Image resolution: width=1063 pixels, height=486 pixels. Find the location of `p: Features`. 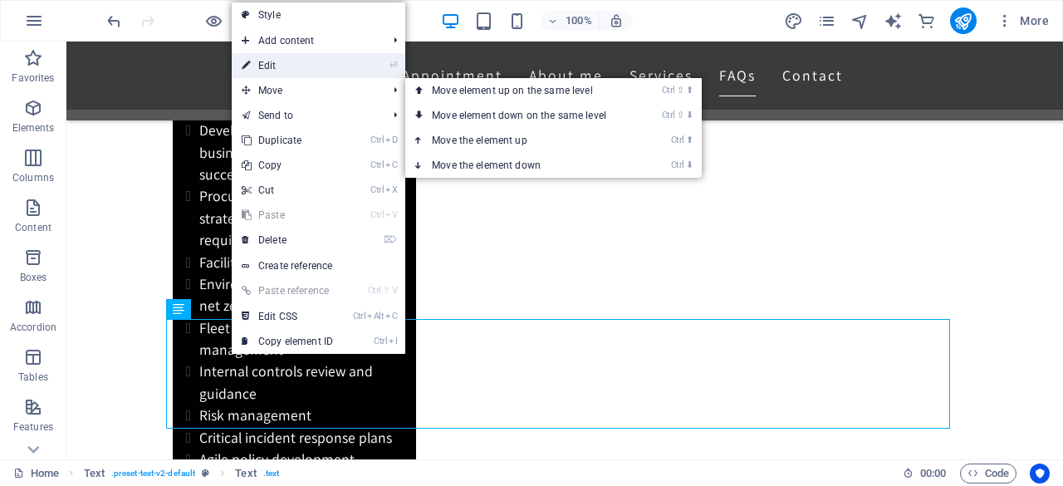

p: Features is located at coordinates (33, 427).